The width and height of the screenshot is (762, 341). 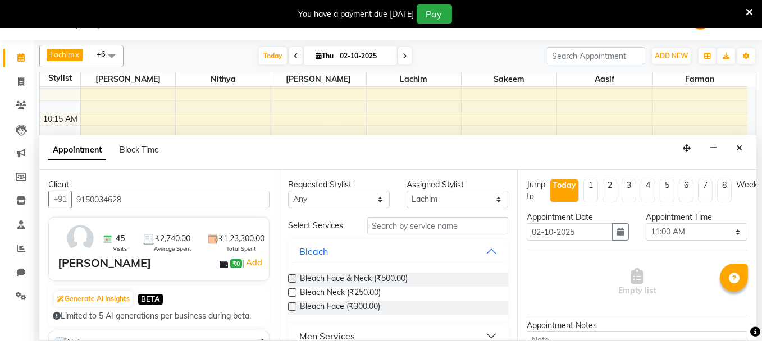 What do you see at coordinates (739, 148) in the screenshot?
I see `button: Close` at bounding box center [739, 148].